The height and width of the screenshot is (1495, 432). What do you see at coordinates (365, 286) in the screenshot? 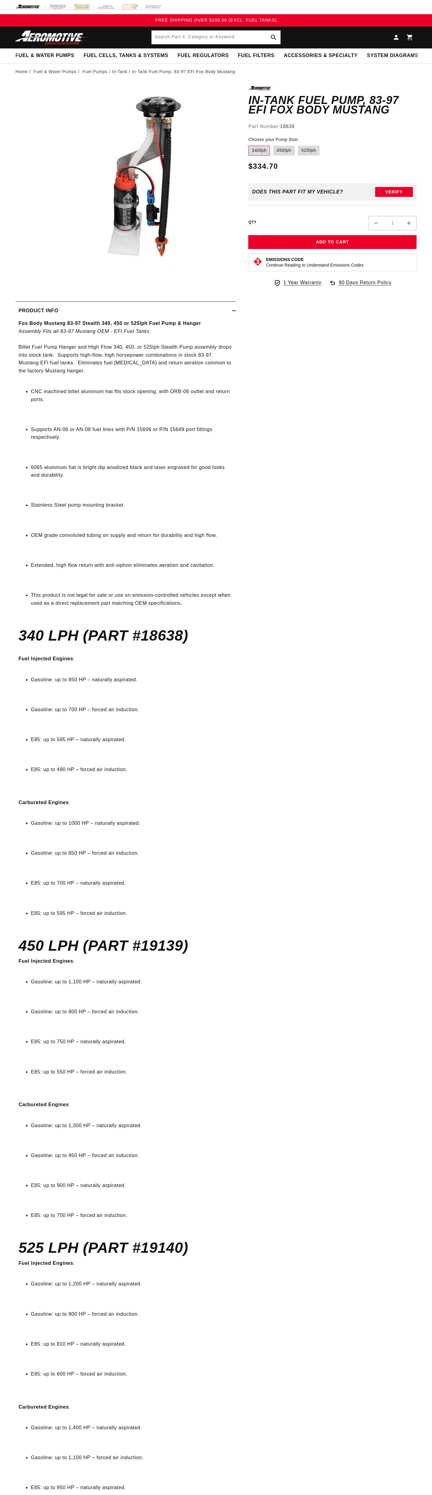
I see `span: 90 Days Return Policy` at bounding box center [365, 286].